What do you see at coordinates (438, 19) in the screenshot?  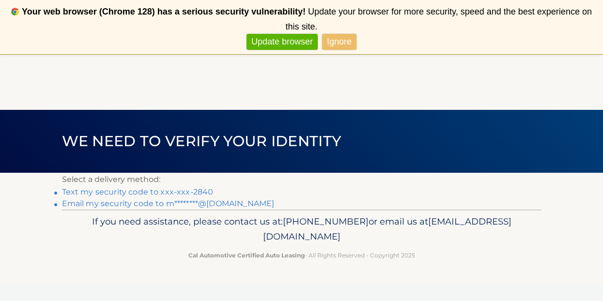 I see `span: Update your browser for more security, speed and the best experience on this site.` at bounding box center [438, 19].